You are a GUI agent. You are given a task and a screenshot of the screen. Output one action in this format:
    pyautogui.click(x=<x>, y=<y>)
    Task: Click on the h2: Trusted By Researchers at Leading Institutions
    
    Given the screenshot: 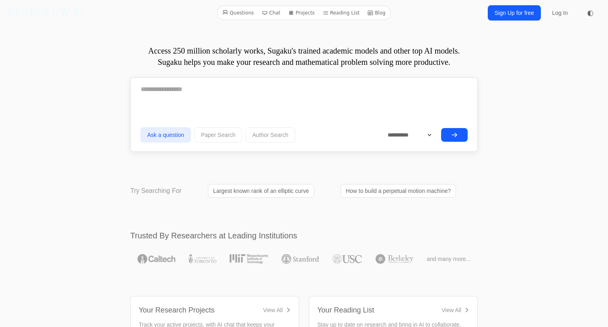 What is the action you would take?
    pyautogui.click(x=304, y=235)
    